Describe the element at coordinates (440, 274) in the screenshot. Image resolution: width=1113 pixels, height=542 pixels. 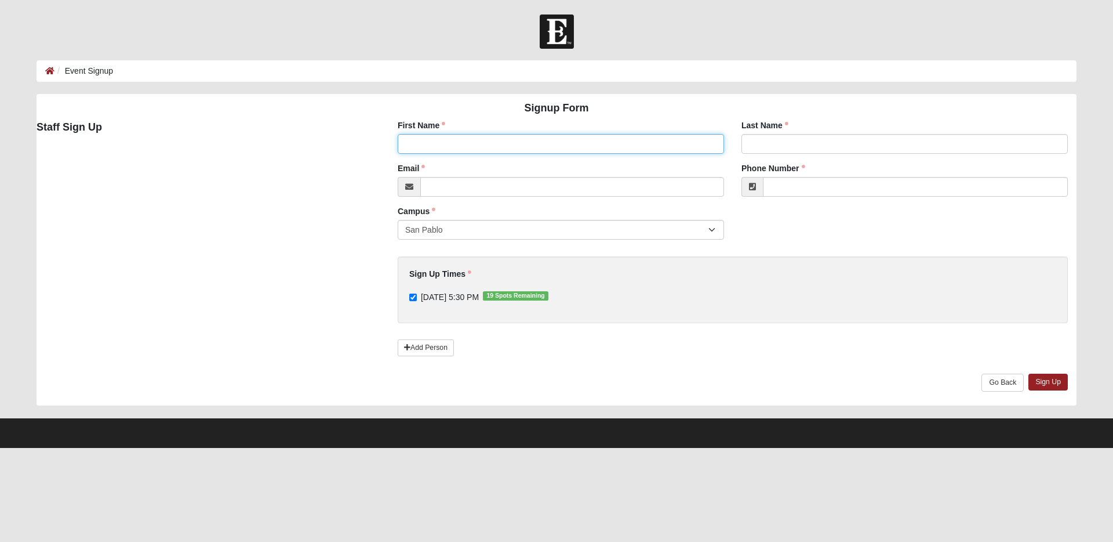
I see `label: Sign Up Times` at that location.